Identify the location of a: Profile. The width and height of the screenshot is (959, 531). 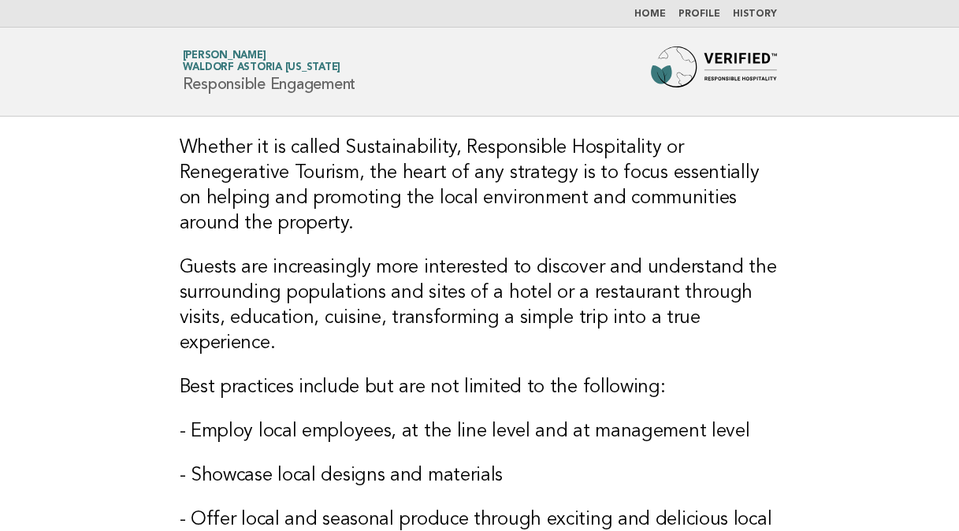
(699, 14).